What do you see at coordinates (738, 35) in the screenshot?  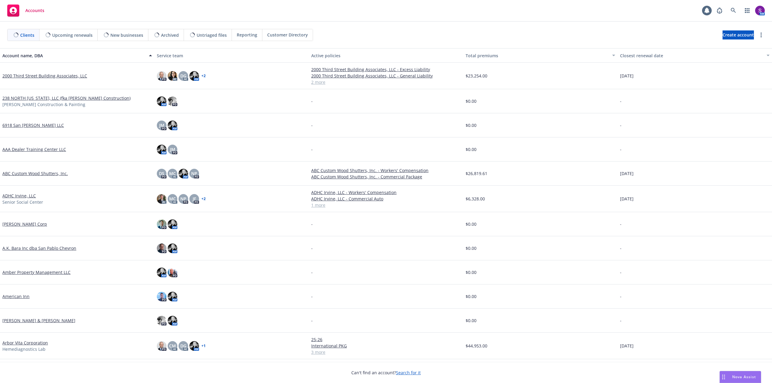 I see `a: Create account` at bounding box center [738, 35].